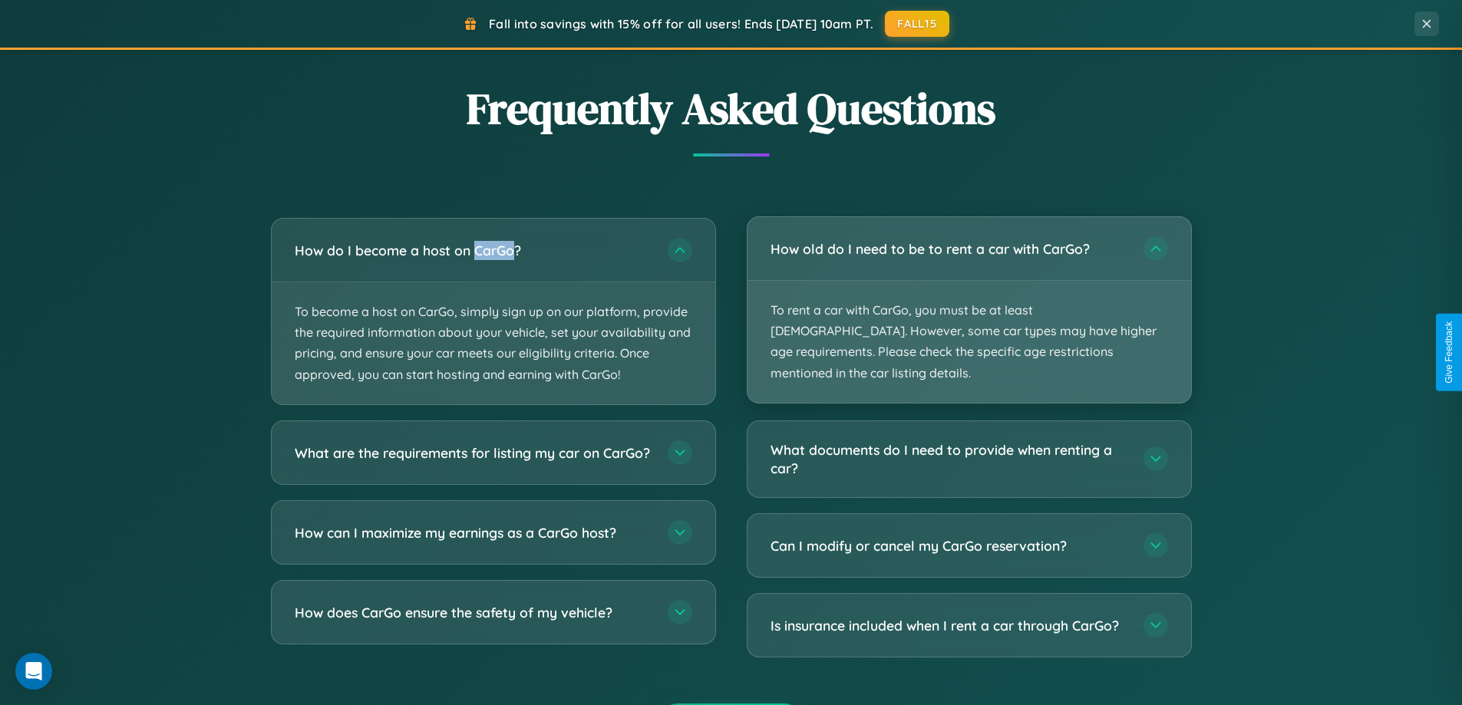  I want to click on h3: What documents do I need to provide when renting a car?, so click(949, 459).